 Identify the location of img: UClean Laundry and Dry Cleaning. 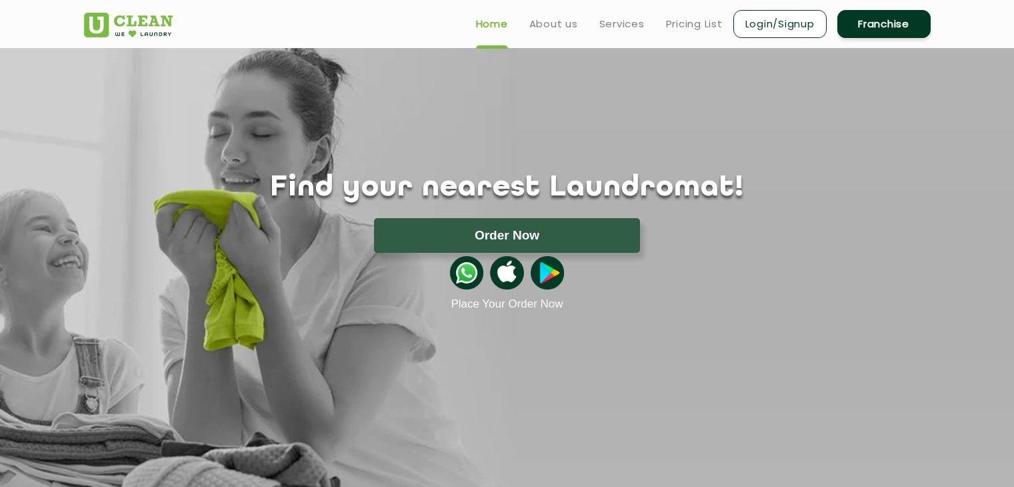
(128, 25).